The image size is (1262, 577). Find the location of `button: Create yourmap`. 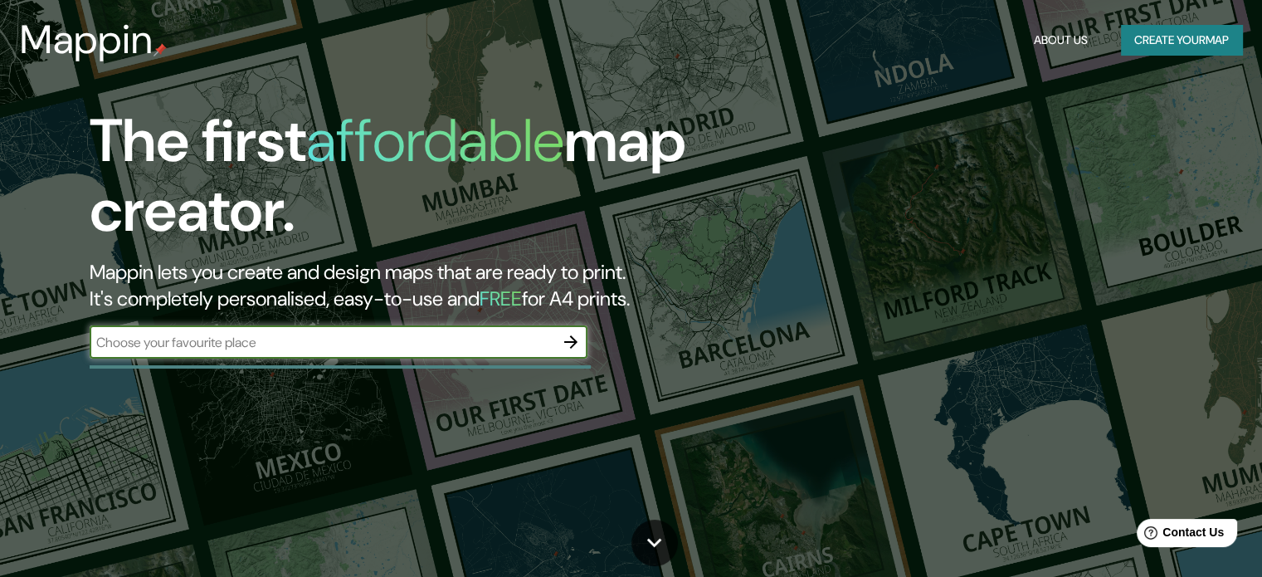

button: Create yourmap is located at coordinates (1181, 40).